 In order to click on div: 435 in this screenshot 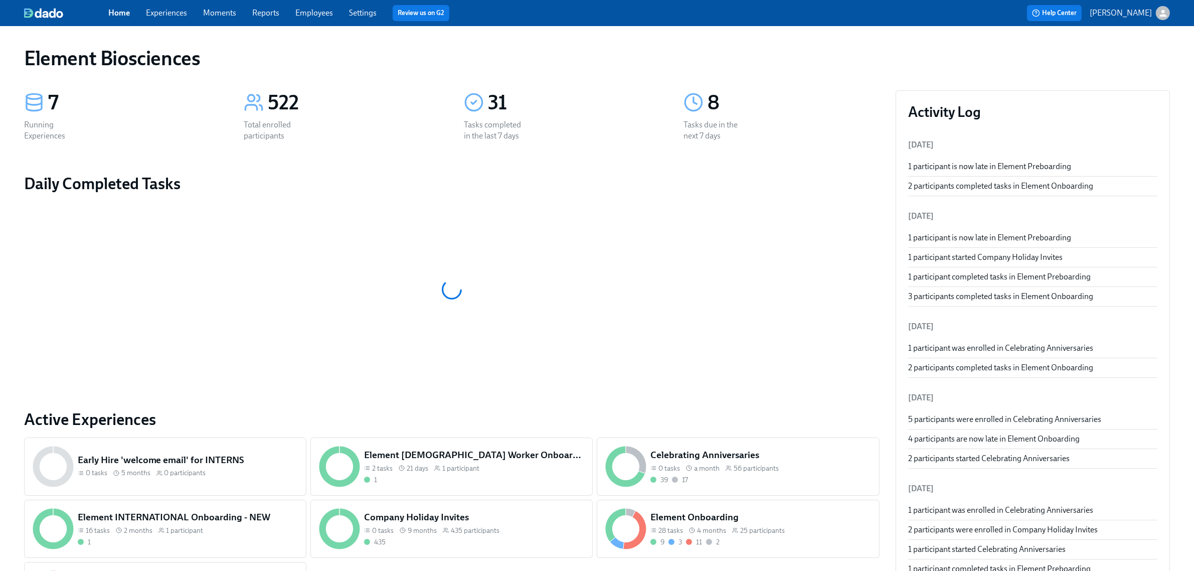, I will do `click(380, 541)`.